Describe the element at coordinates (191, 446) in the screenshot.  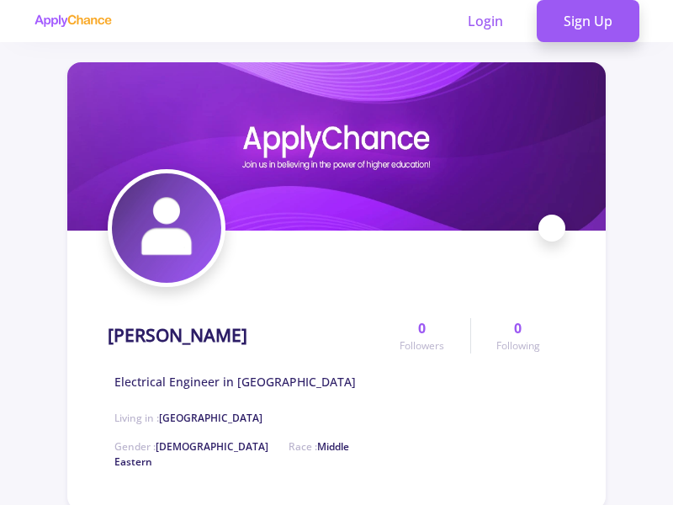
I see `span: Gender :` at that location.